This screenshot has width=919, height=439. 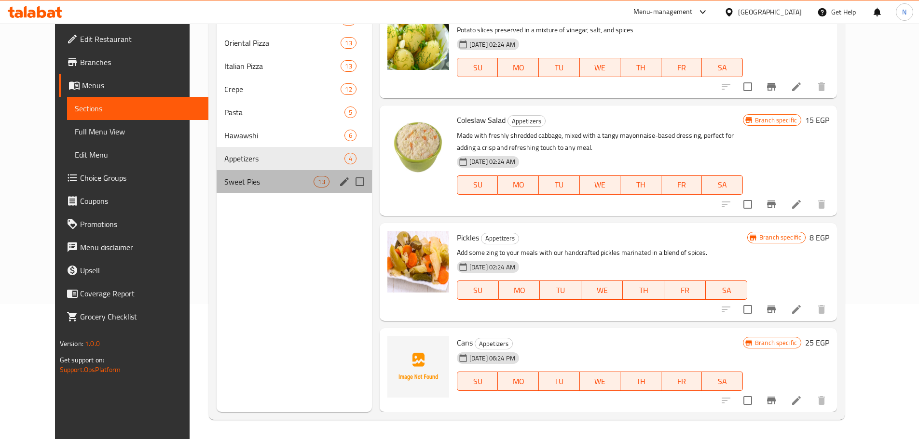 What do you see at coordinates (134, 317) in the screenshot?
I see `a: Grocery Checklist` at bounding box center [134, 317].